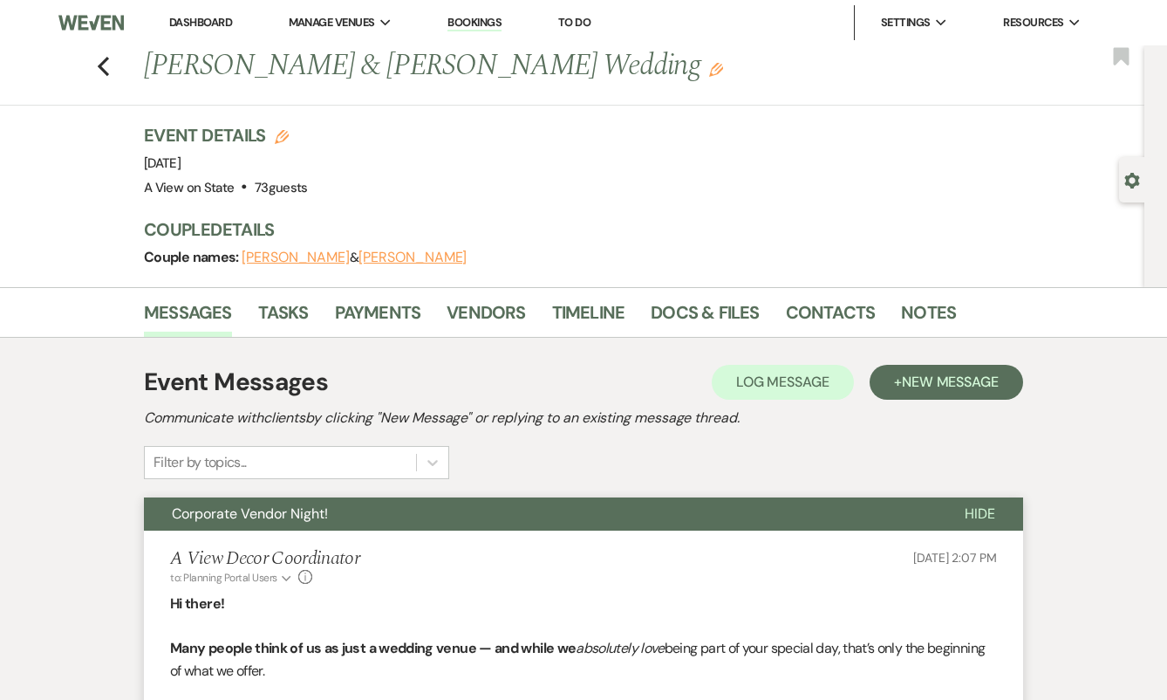 Image resolution: width=1167 pixels, height=700 pixels. I want to click on span: A View on State, so click(188, 188).